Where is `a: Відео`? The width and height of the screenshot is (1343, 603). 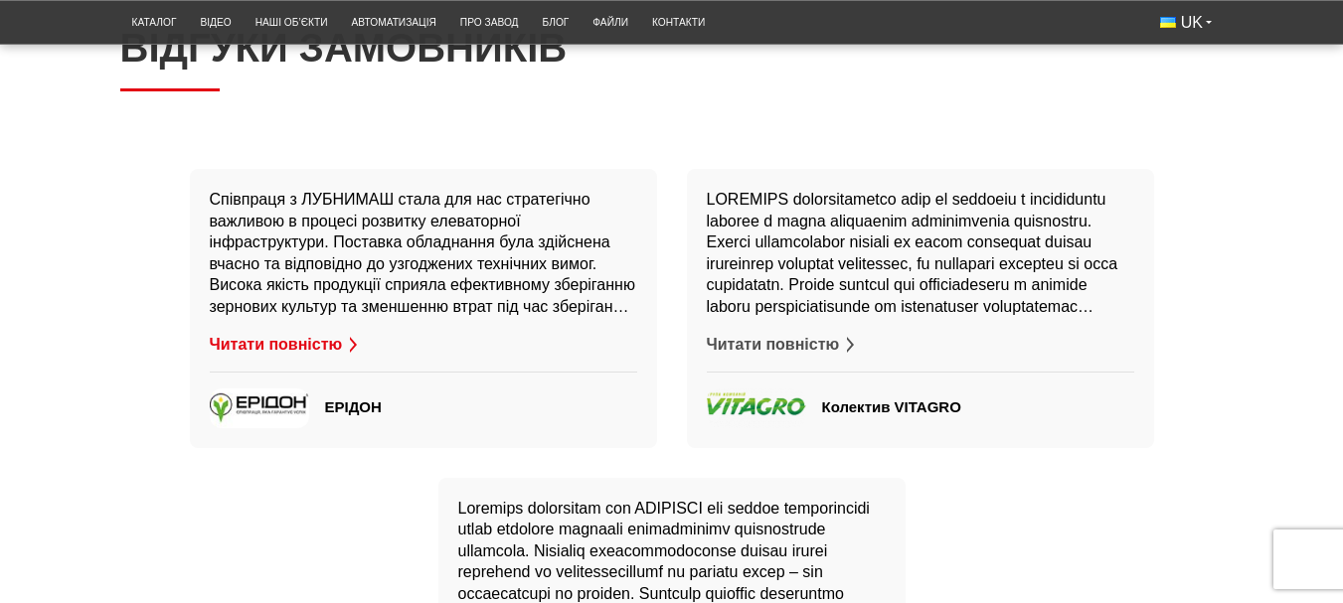
a: Відео is located at coordinates (215, 22).